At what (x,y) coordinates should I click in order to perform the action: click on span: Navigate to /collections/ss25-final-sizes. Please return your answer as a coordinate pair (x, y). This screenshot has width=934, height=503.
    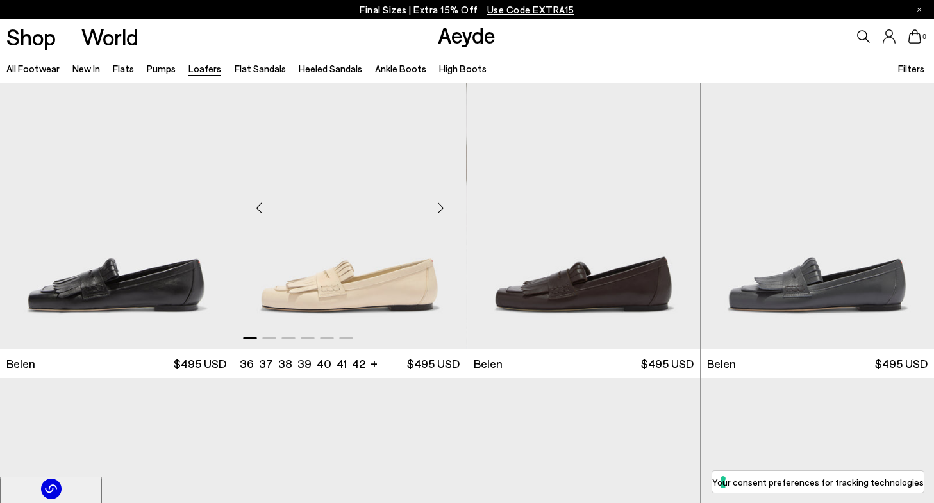
    Looking at the image, I should click on (531, 10).